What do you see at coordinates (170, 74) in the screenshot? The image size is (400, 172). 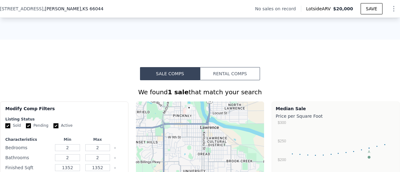 I see `button: Sale Comps` at bounding box center [170, 74].